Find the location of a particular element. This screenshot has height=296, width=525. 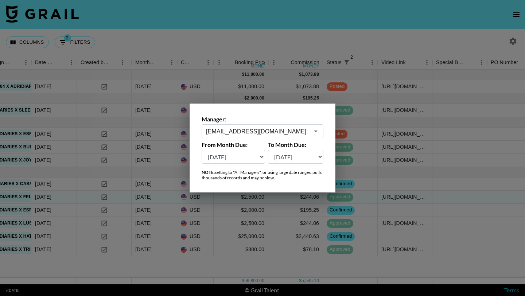

label: To Month Due: is located at coordinates (296, 145).